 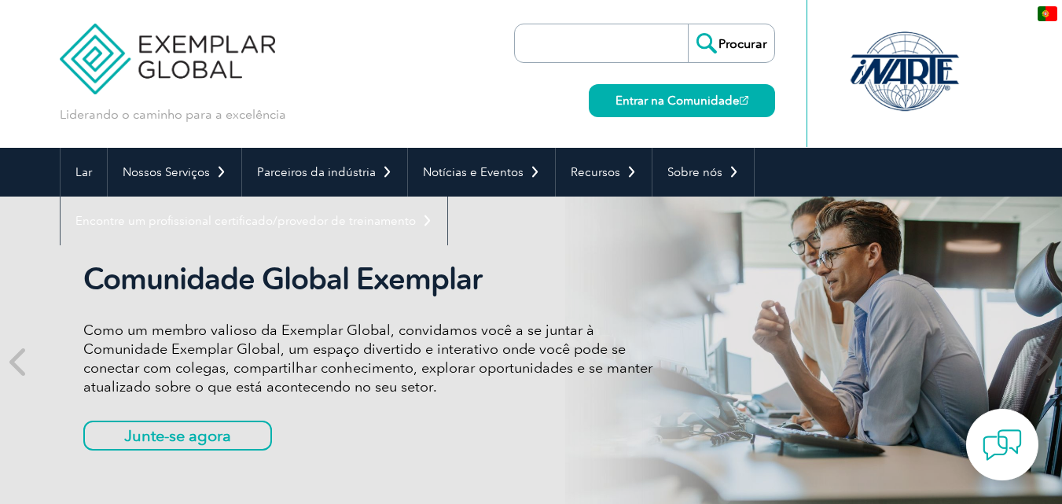 I want to click on a: Entrar na Comunidade, so click(x=681, y=101).